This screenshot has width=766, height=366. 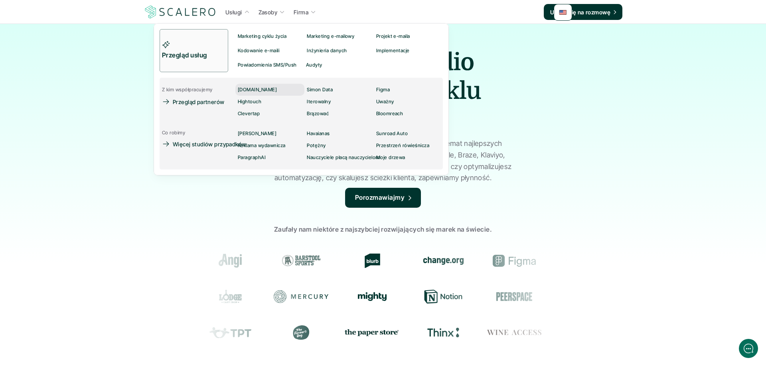 What do you see at coordinates (339, 36) in the screenshot?
I see `a: Marketing e-mailowy` at bounding box center [339, 36].